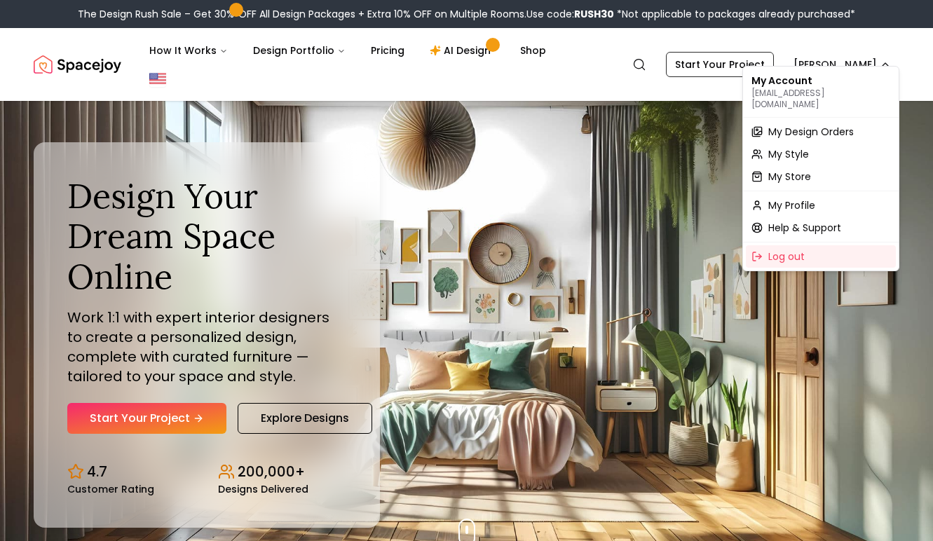  I want to click on span: Log out, so click(787, 257).